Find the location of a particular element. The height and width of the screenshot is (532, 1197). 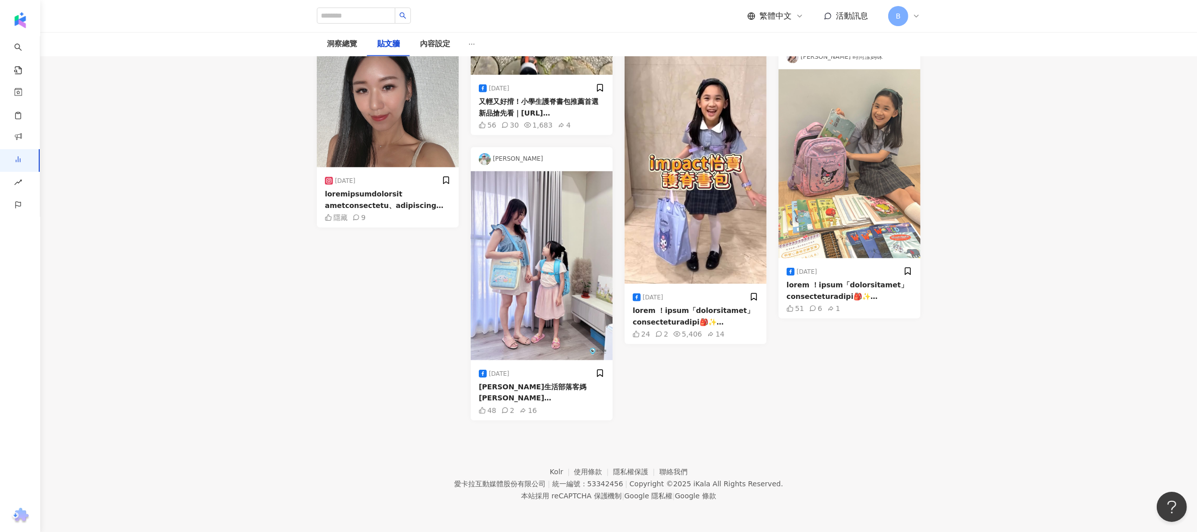

div: 內容設定 is located at coordinates (435, 44).